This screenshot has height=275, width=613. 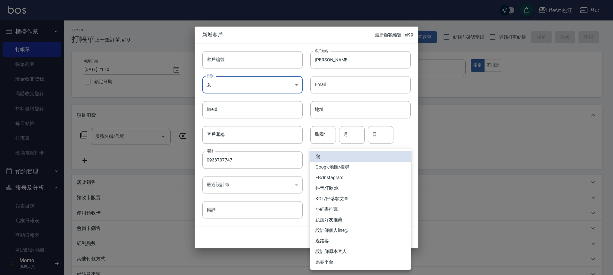 I want to click on li: 設計師原本客人, so click(x=360, y=251).